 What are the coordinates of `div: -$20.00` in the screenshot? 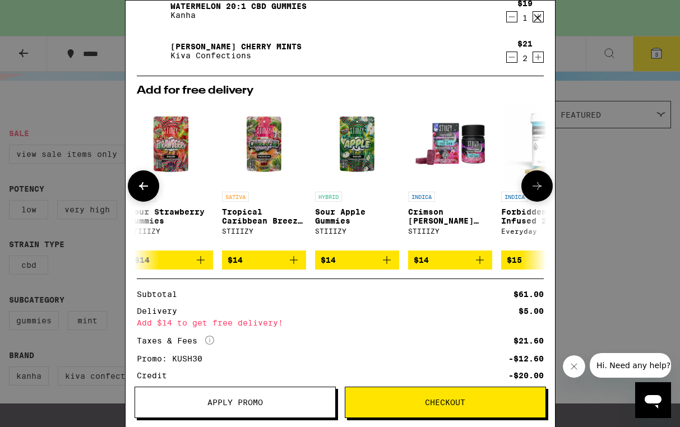 It's located at (526, 376).